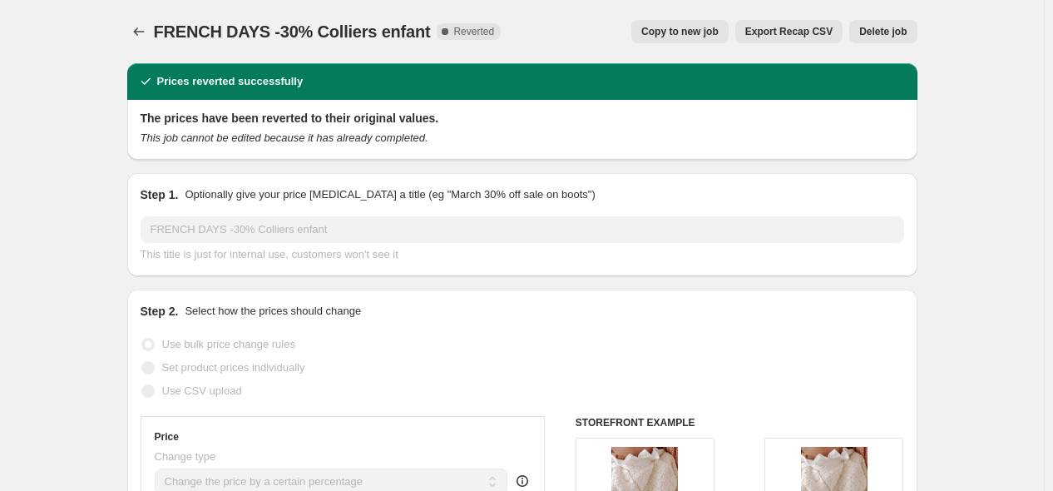 The width and height of the screenshot is (1053, 491). I want to click on button: Price change jobs, so click(139, 32).